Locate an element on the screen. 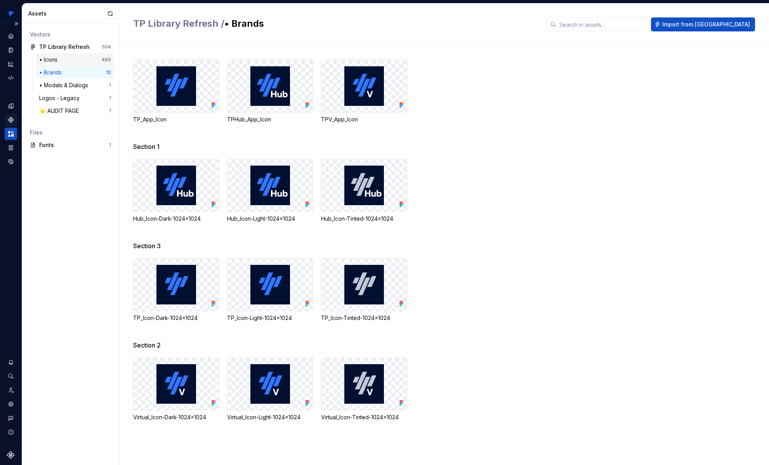  div: Settings is located at coordinates (11, 404).